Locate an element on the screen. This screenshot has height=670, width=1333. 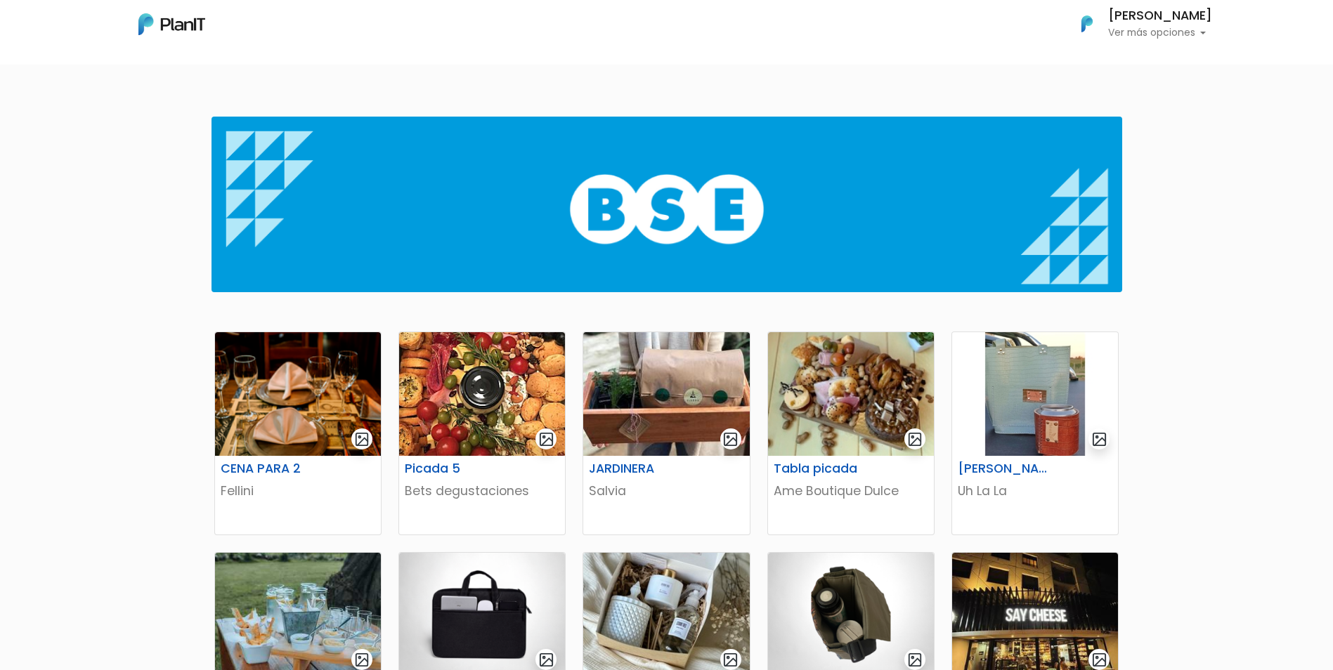
p: Ver más opciones is located at coordinates (1160, 33).